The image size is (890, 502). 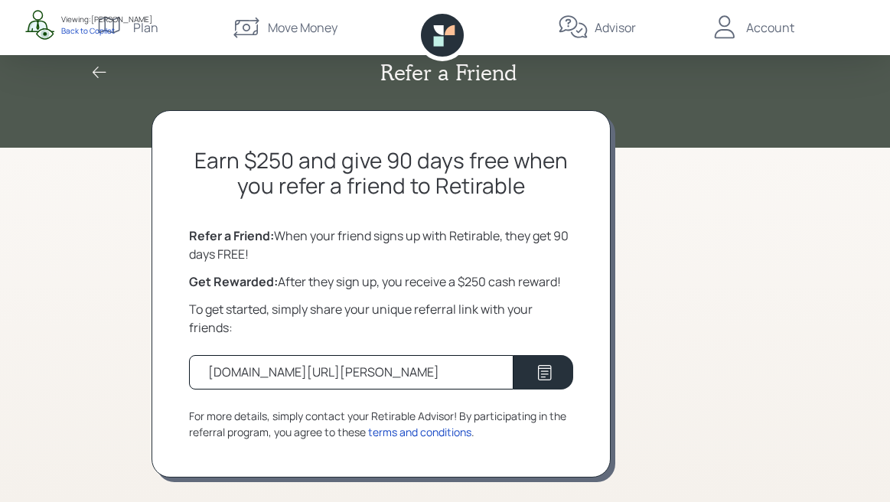 What do you see at coordinates (448, 73) in the screenshot?
I see `h2: Refer a Friend` at bounding box center [448, 73].